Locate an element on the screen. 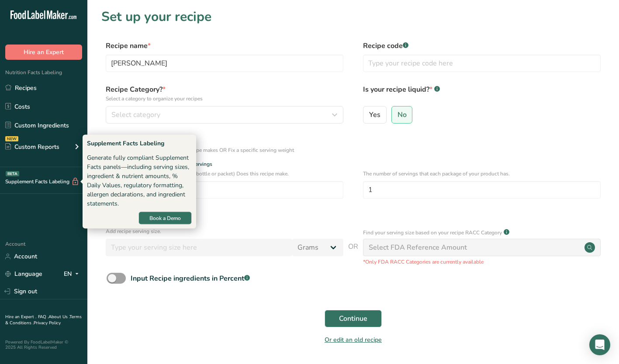 The height and width of the screenshot is (364, 619). div: Input Recipe ingredients in Percent is located at coordinates (190, 279).